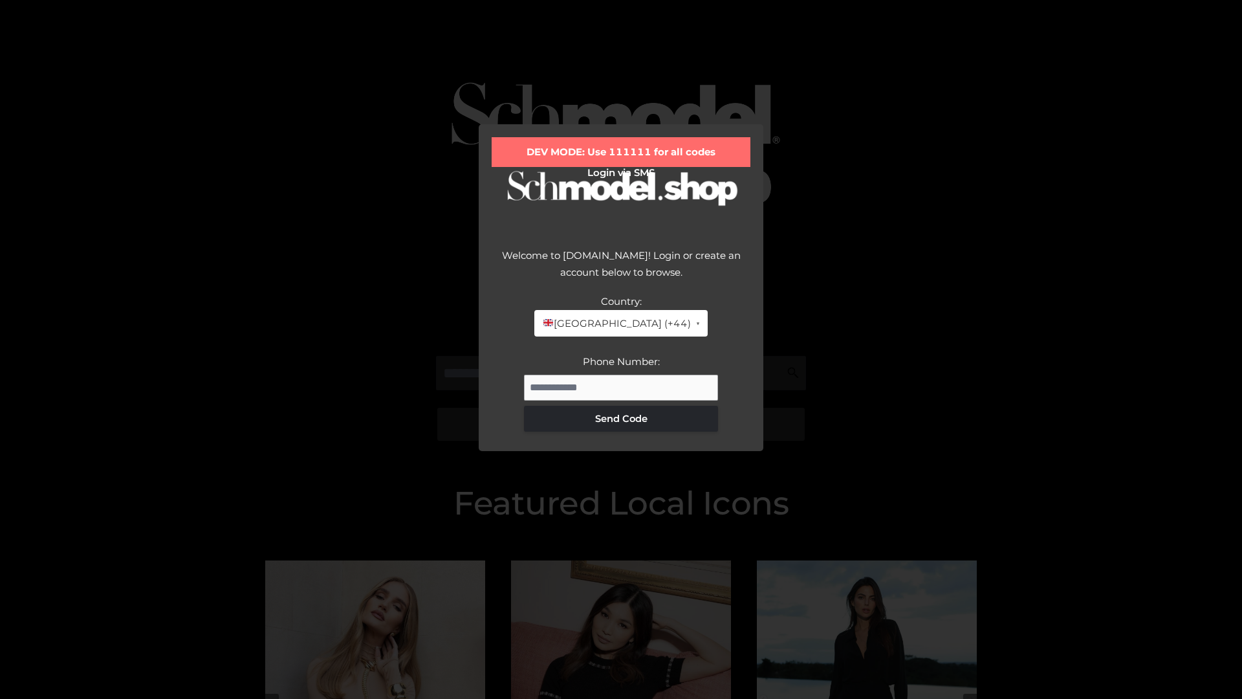 Image resolution: width=1242 pixels, height=699 pixels. What do you see at coordinates (621, 152) in the screenshot?
I see `div: DEV MODE: Use 111111 for all codes` at bounding box center [621, 152].